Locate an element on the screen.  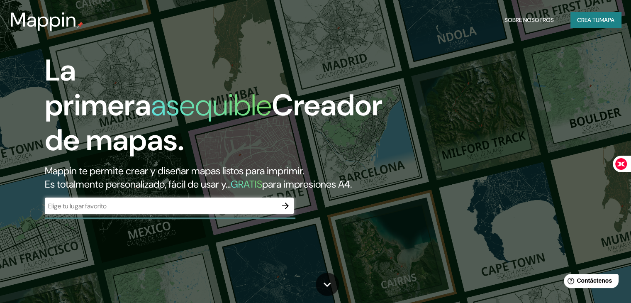
button: Sobre nosotros is located at coordinates (529, 20).